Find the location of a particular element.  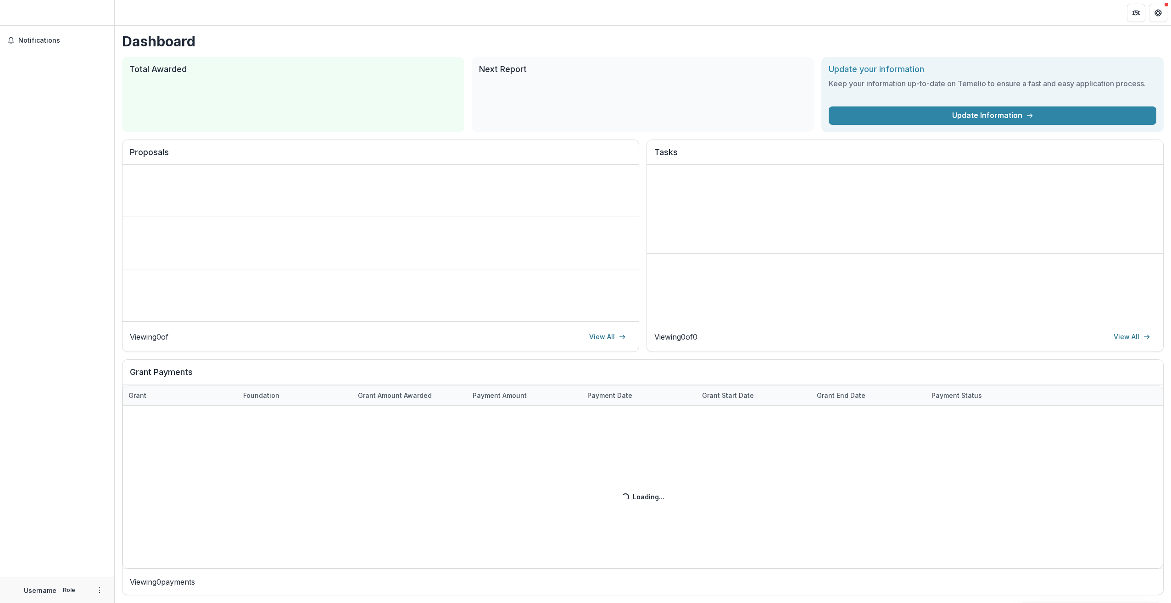

button: Get Help is located at coordinates (1158, 13).